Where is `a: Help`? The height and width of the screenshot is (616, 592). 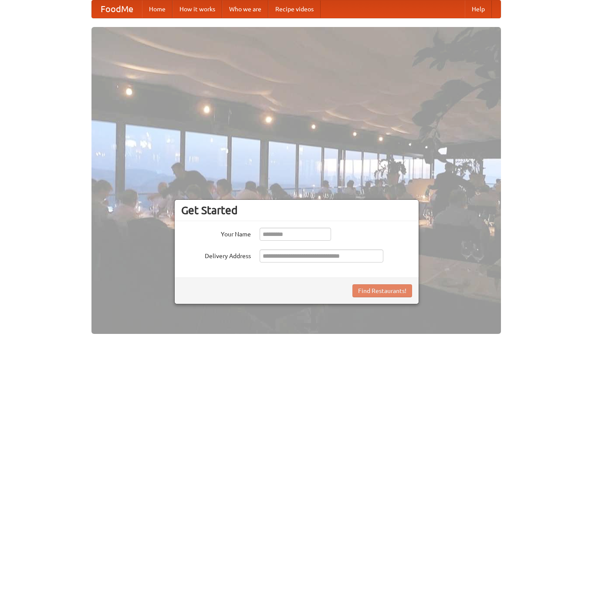 a: Help is located at coordinates (478, 9).